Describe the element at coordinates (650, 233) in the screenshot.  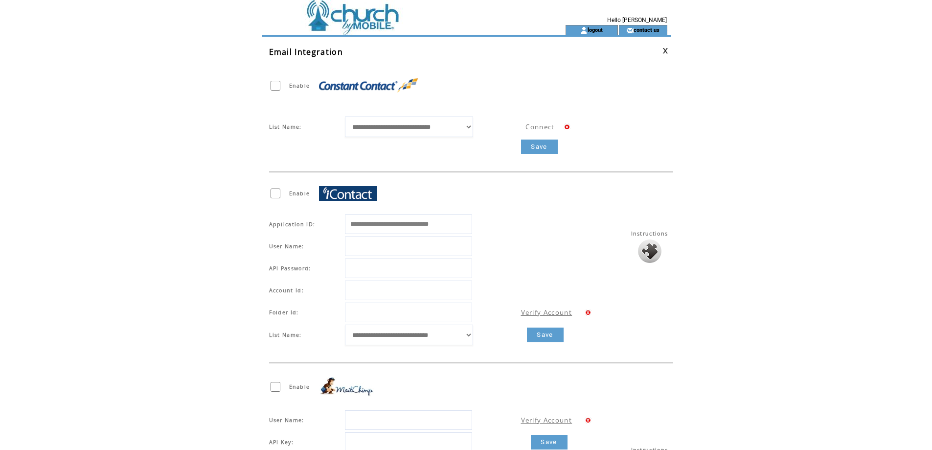
I see `span: Instructions` at that location.